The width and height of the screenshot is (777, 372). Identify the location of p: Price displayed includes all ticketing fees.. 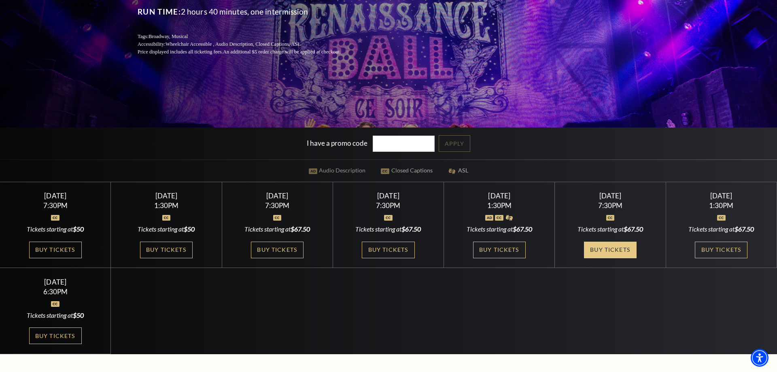
(249, 52).